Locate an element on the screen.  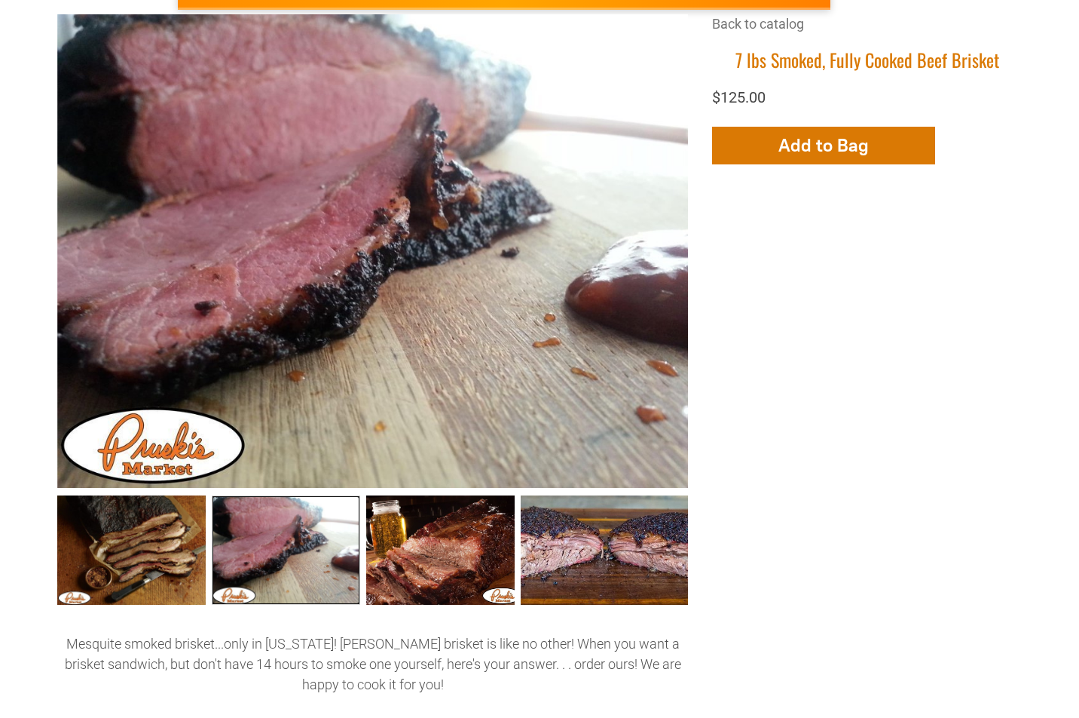
a: Back to catalog is located at coordinates (758, 23).